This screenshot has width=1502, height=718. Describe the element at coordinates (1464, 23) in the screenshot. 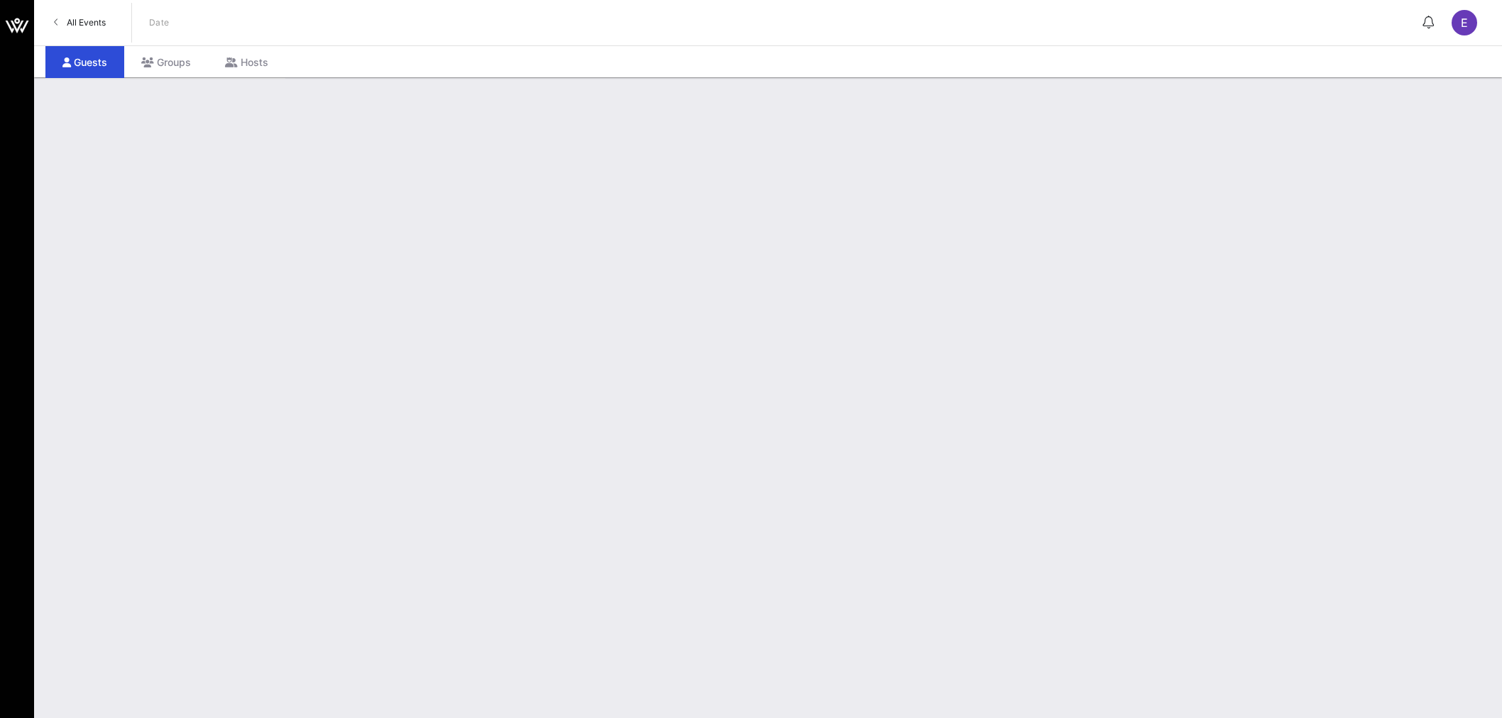

I see `span: E` at that location.